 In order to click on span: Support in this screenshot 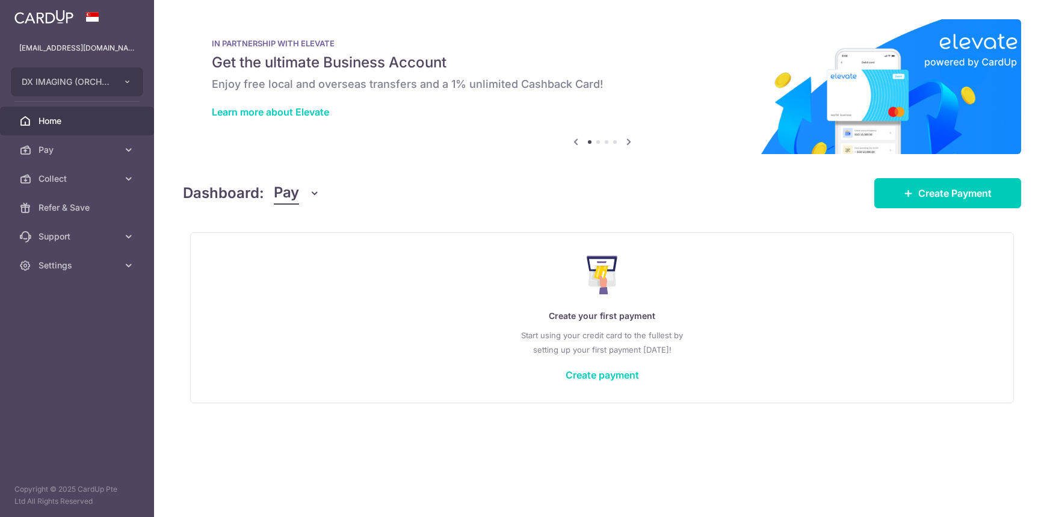, I will do `click(78, 236)`.